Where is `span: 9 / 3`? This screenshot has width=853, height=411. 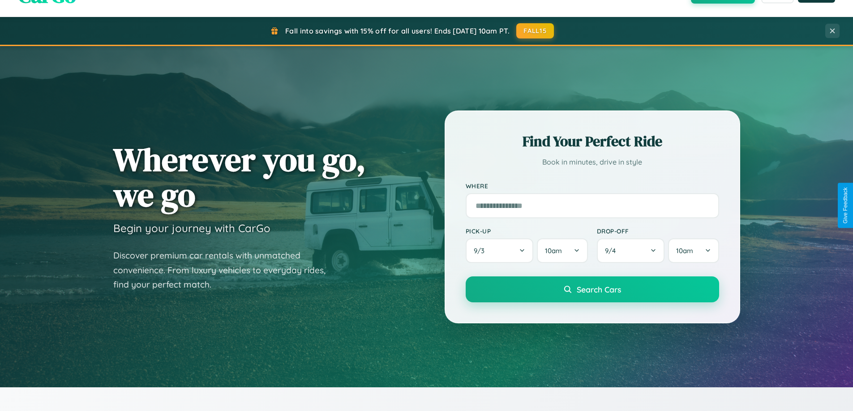 span: 9 / 3 is located at coordinates (481, 251).